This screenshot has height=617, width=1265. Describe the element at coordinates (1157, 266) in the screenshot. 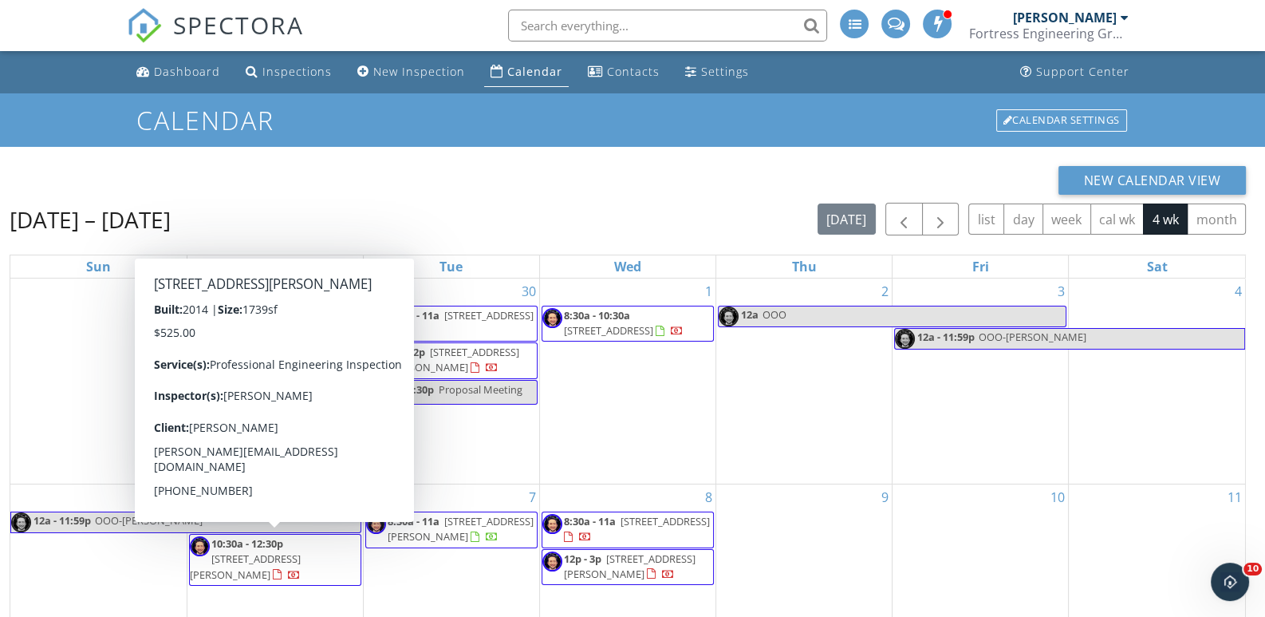

I see `a: Saturday` at that location.